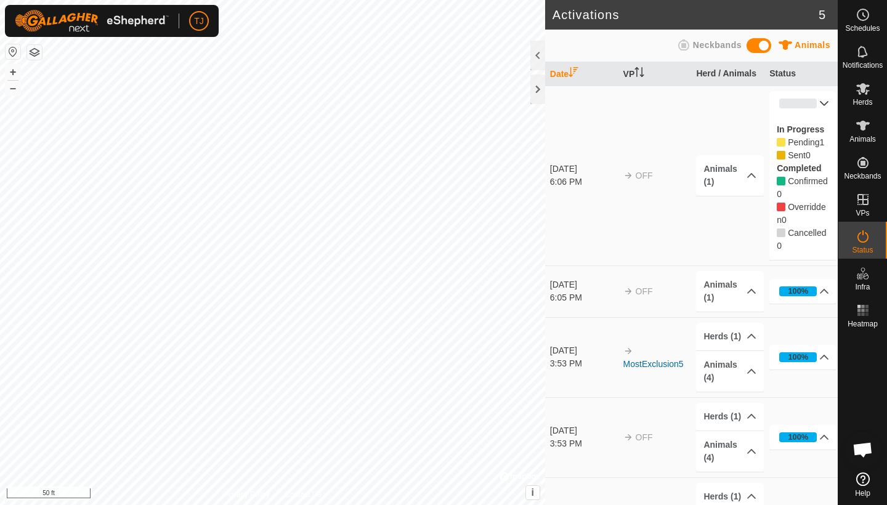 This screenshot has width=887, height=505. Describe the element at coordinates (581, 74) in the screenshot. I see `th: Date` at that location.